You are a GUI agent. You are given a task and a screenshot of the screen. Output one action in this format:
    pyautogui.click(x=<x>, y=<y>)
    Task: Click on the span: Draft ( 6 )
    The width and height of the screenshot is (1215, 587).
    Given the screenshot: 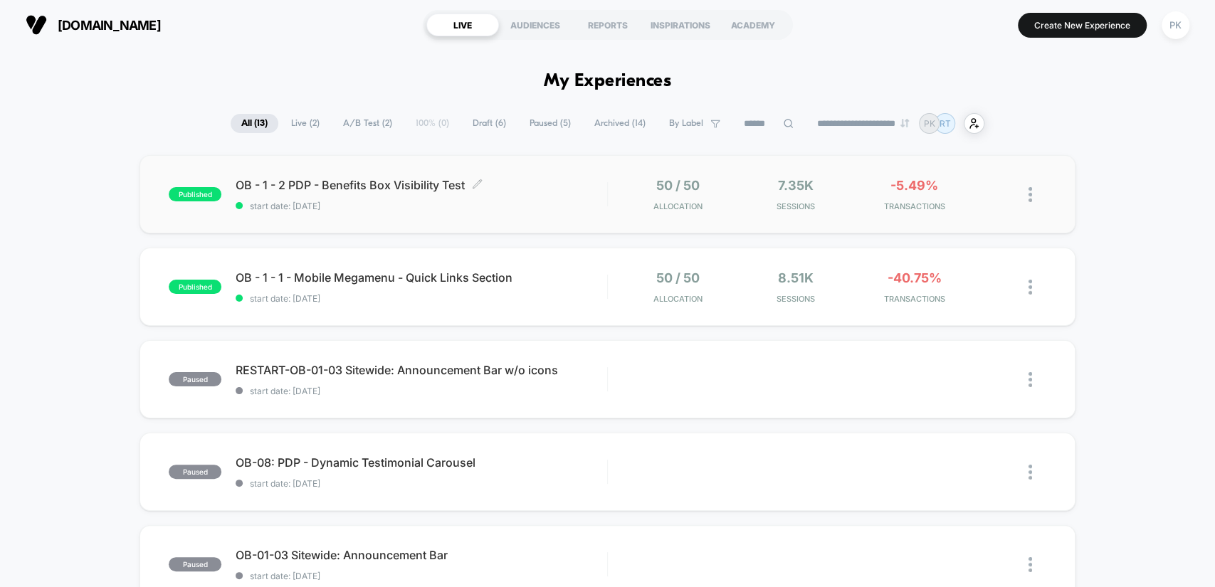 What is the action you would take?
    pyautogui.click(x=489, y=123)
    